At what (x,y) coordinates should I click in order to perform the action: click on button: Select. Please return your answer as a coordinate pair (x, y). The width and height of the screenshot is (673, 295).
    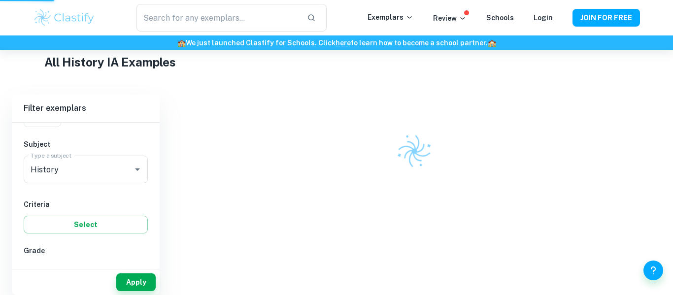
    Looking at the image, I should click on (86, 225).